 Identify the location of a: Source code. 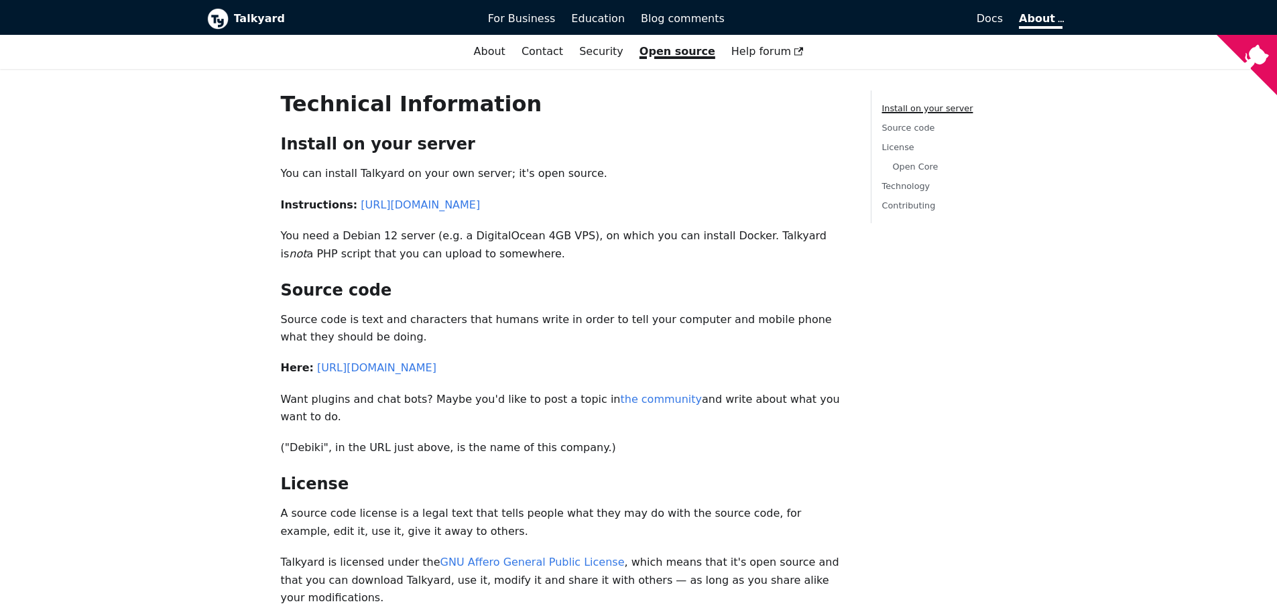
(908, 127).